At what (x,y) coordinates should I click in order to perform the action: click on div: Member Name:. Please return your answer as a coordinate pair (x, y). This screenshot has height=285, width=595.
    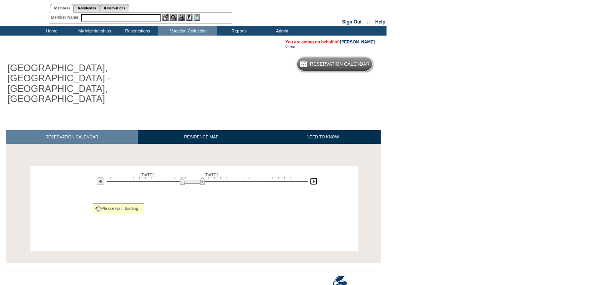
    Looking at the image, I should click on (66, 17).